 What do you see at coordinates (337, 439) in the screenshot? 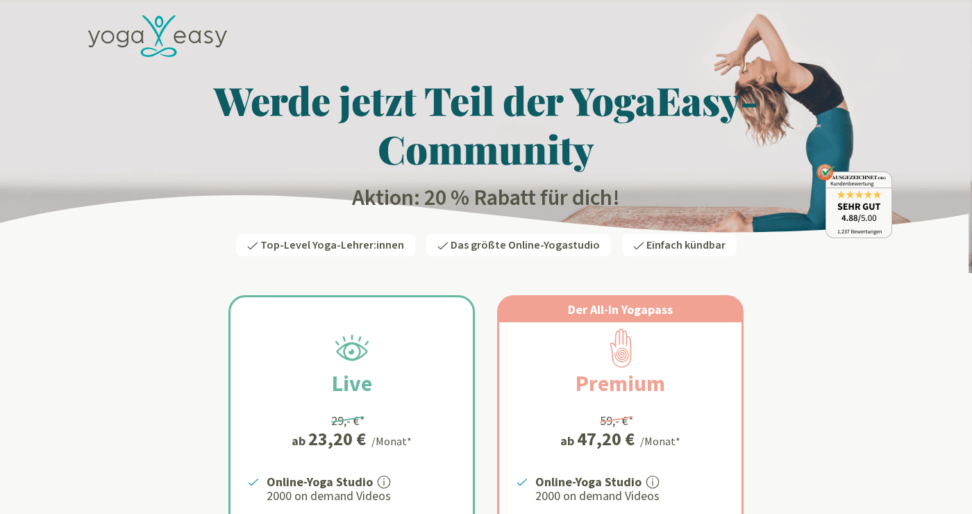
I see `div: 23,20 €` at bounding box center [337, 439].